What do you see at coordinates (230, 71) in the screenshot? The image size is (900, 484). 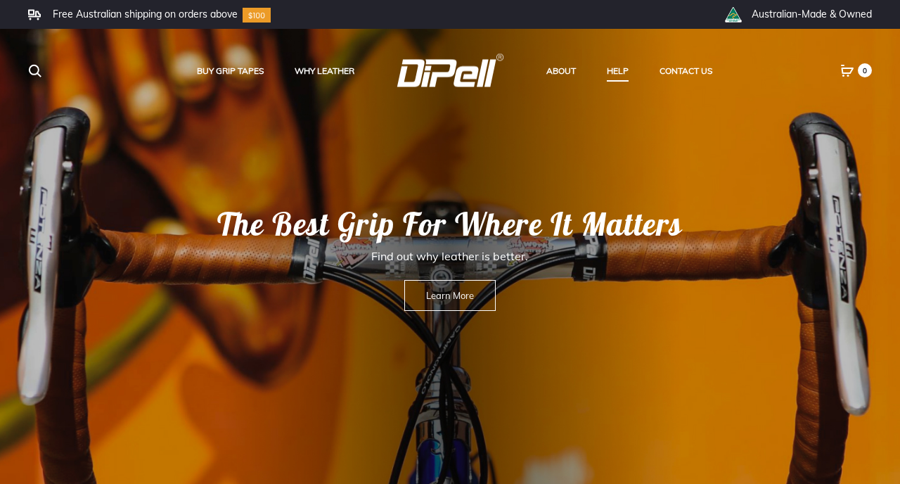 I see `a: Buy Grip Tapes` at bounding box center [230, 71].